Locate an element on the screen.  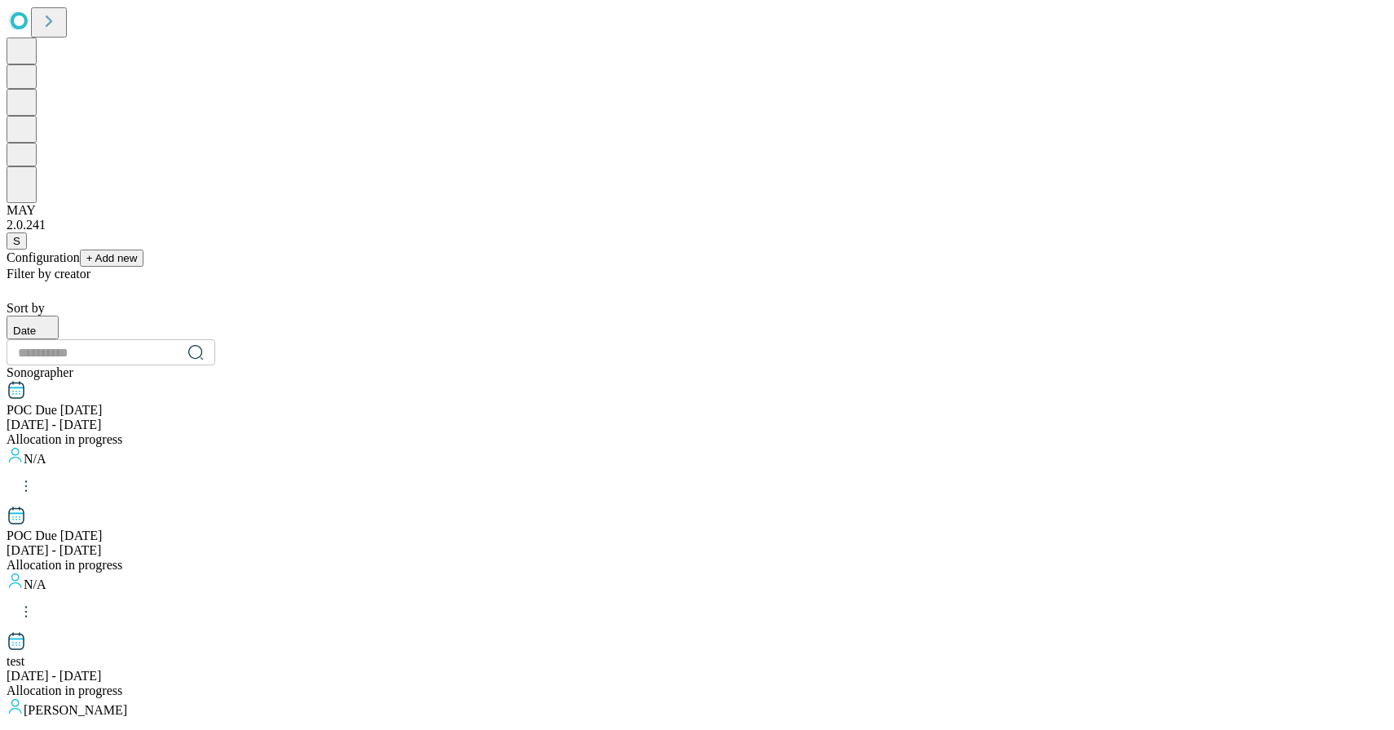
span: + Add new is located at coordinates (112, 258).